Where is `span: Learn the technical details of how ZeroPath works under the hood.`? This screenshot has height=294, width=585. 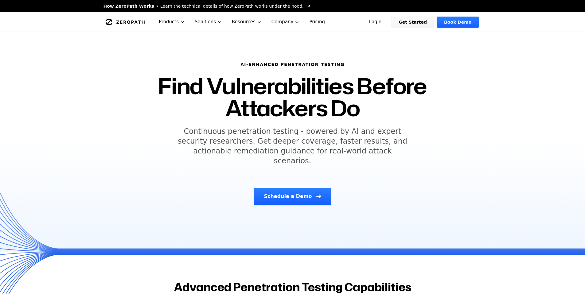 span: Learn the technical details of how ZeroPath works under the hood. is located at coordinates (232, 6).